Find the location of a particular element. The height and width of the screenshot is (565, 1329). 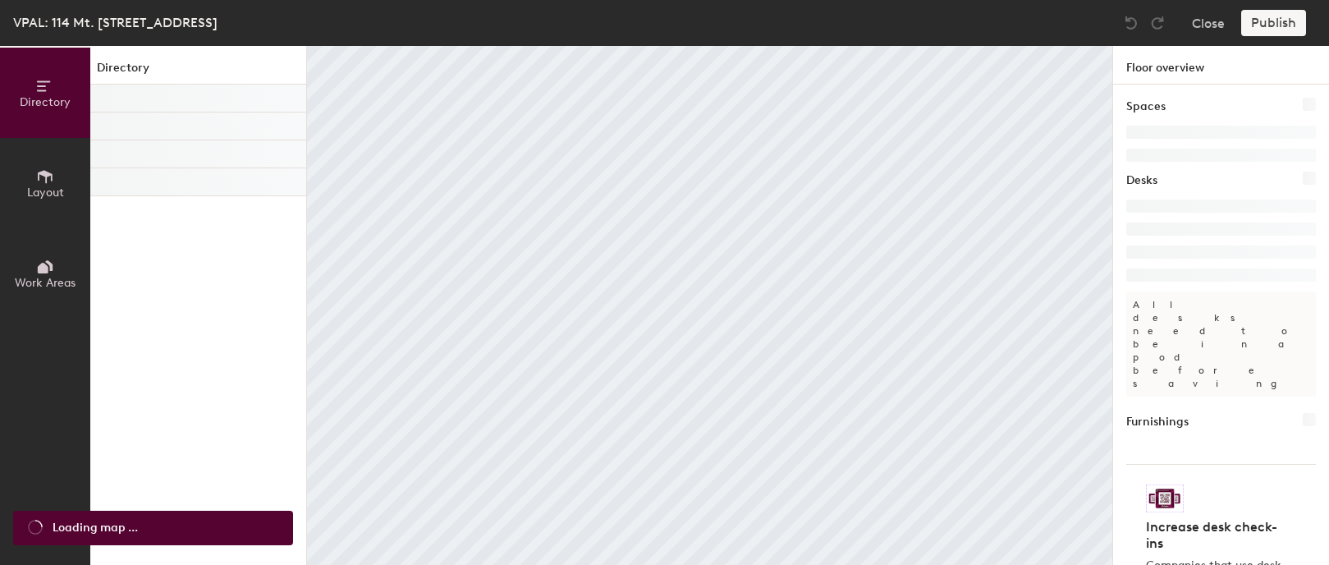

h1: Desks is located at coordinates (1141, 181).